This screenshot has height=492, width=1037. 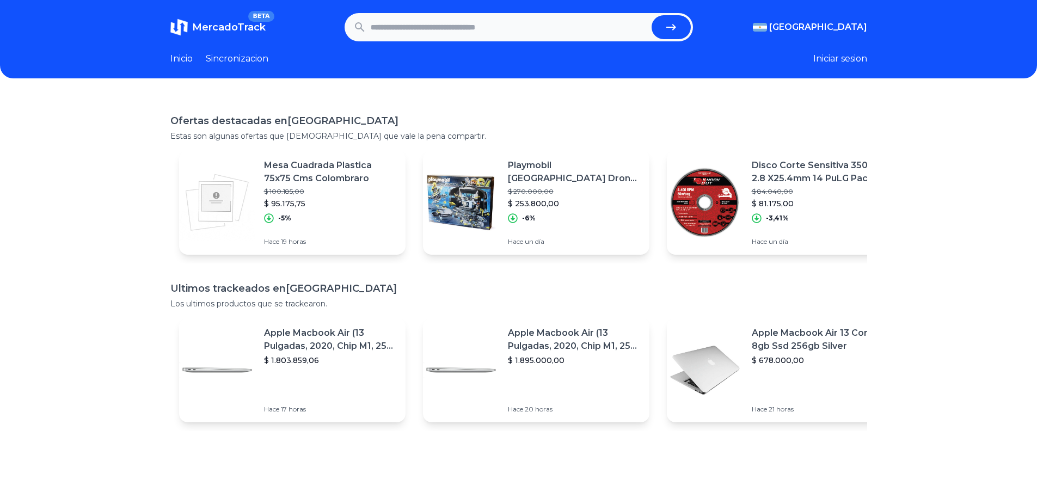 I want to click on p: Los ultimos productos que se trackearon., so click(x=519, y=304).